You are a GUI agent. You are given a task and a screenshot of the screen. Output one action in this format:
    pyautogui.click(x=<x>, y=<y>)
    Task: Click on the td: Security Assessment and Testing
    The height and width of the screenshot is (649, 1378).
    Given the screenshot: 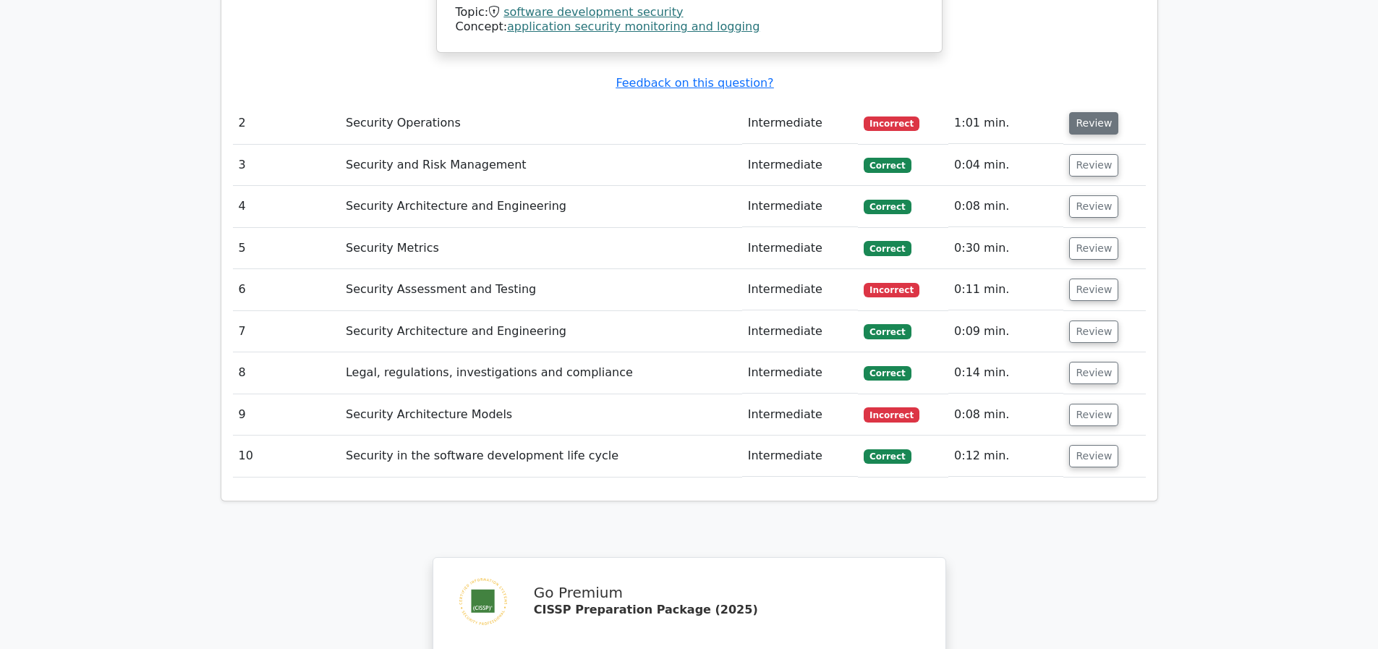 What is the action you would take?
    pyautogui.click(x=541, y=289)
    